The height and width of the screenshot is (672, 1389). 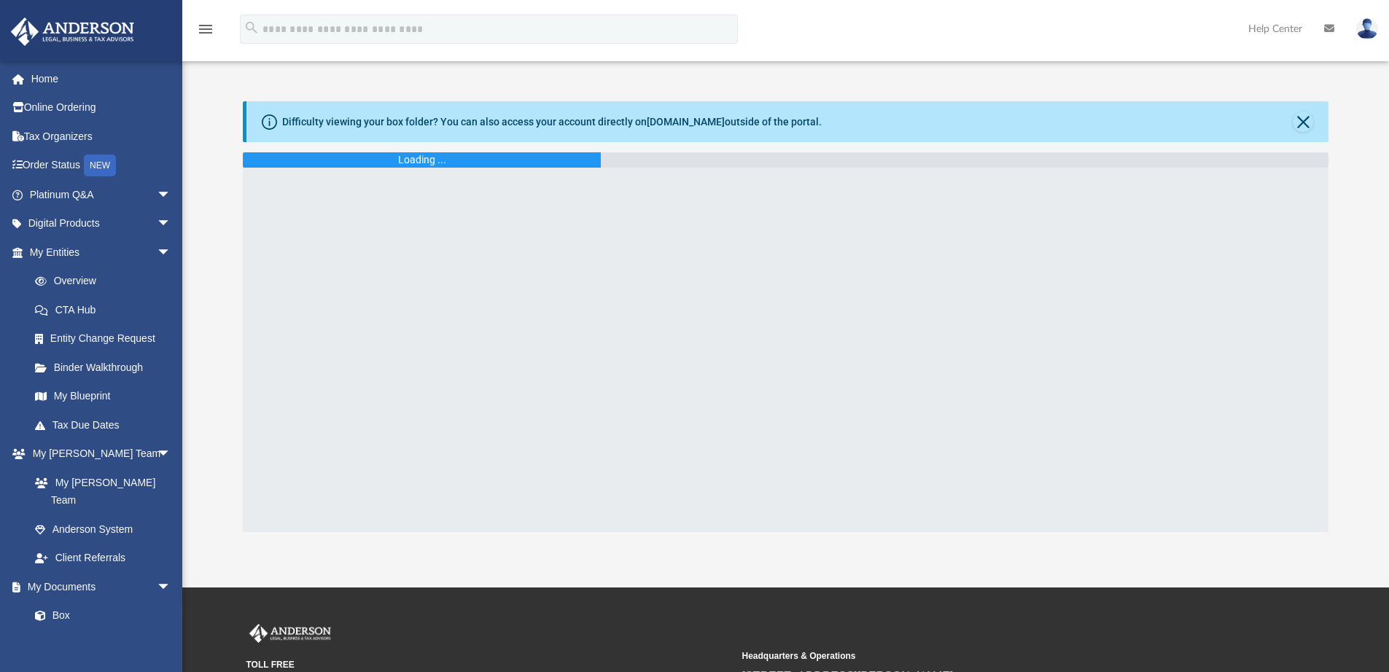 I want to click on a: My Entitiesarrow_drop_down, so click(x=101, y=252).